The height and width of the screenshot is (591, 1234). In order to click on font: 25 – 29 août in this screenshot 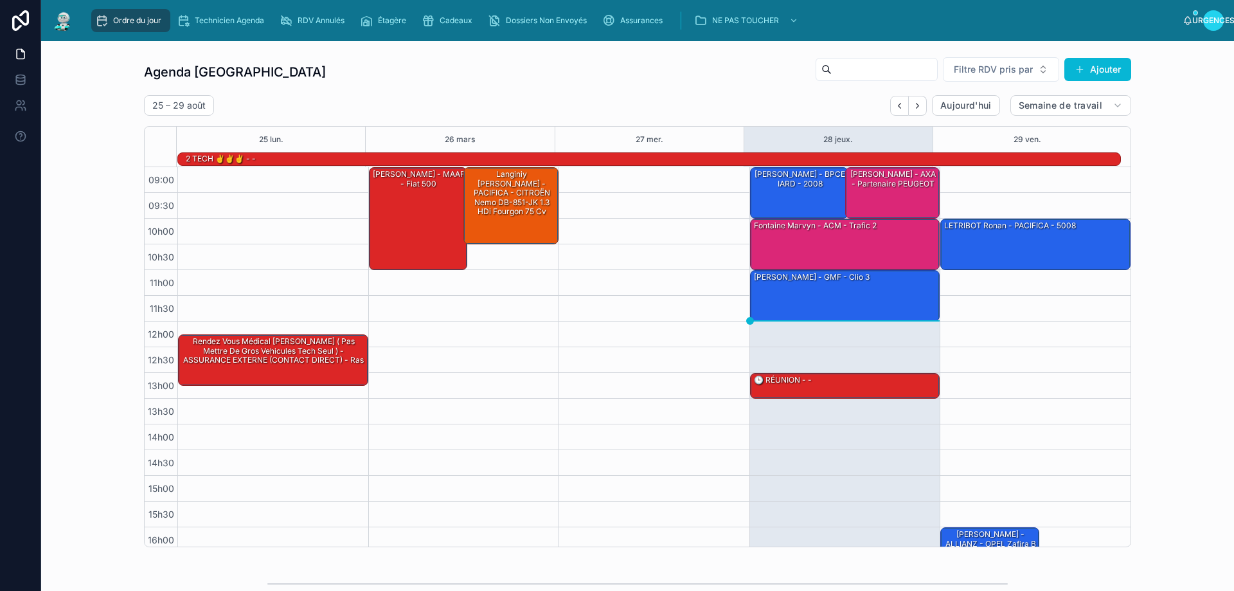, I will do `click(179, 105)`.